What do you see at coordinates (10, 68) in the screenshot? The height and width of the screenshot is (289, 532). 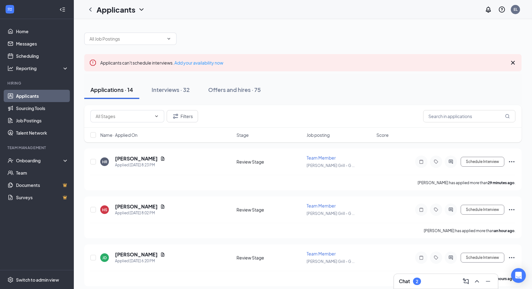 I see `svg: Analysis` at bounding box center [10, 68].